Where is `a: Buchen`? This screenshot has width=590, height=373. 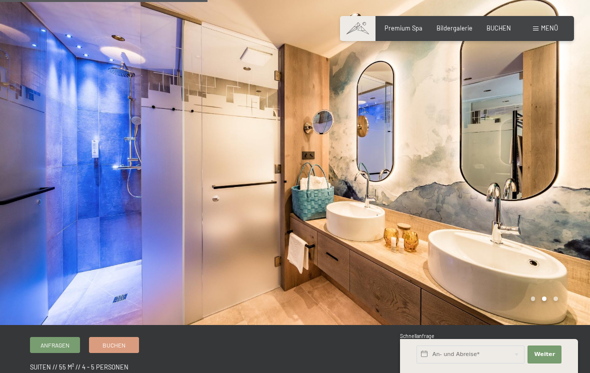 a: Buchen is located at coordinates (114, 345).